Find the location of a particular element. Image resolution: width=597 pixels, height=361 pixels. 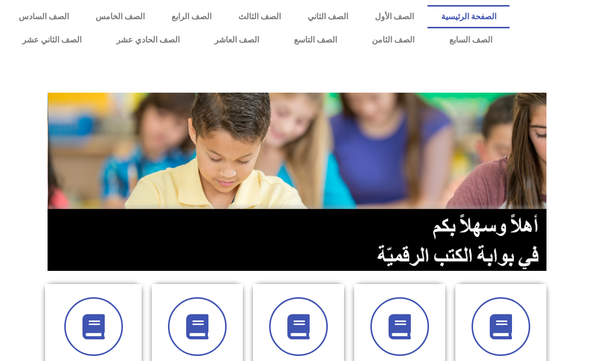

a: الصف الأول is located at coordinates (395, 17).